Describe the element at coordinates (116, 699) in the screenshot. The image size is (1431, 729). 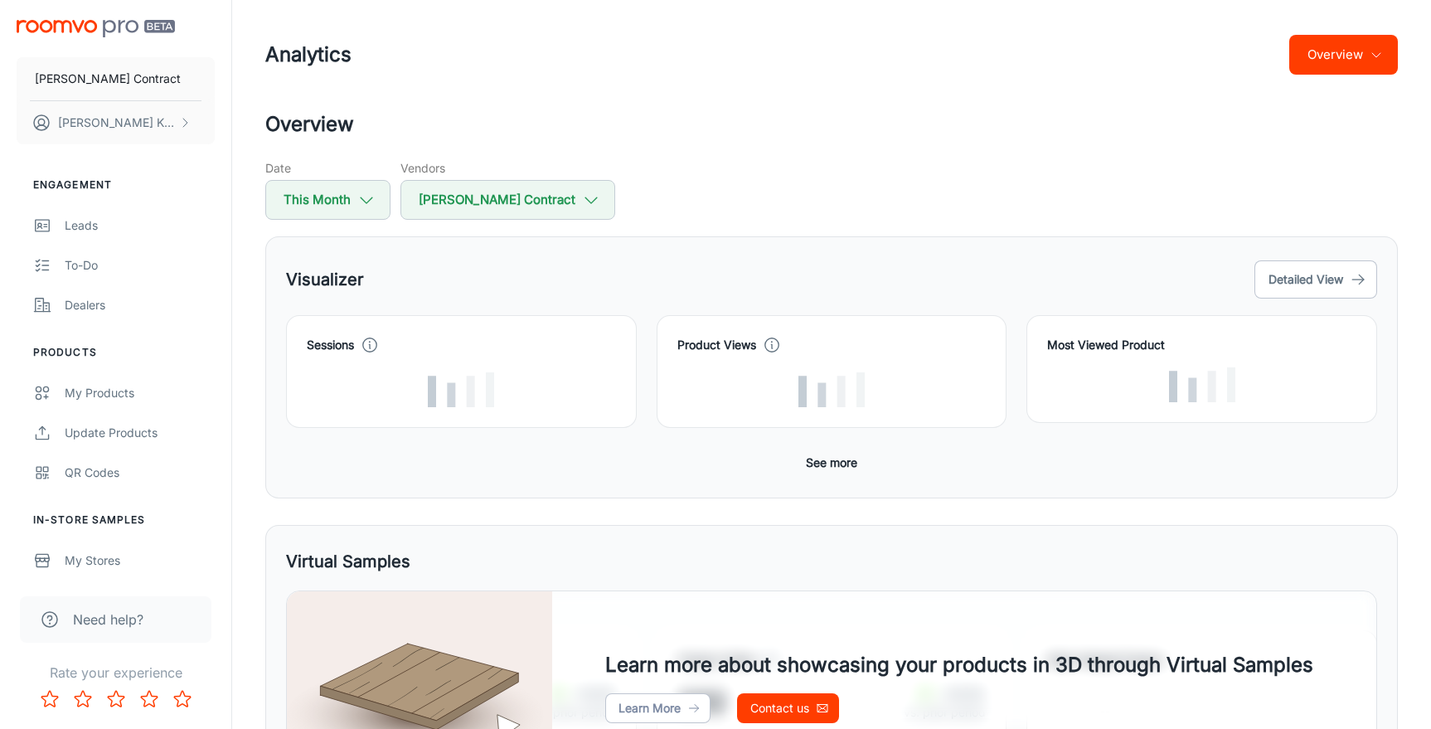
I see `button: Rate 3 star` at that location.